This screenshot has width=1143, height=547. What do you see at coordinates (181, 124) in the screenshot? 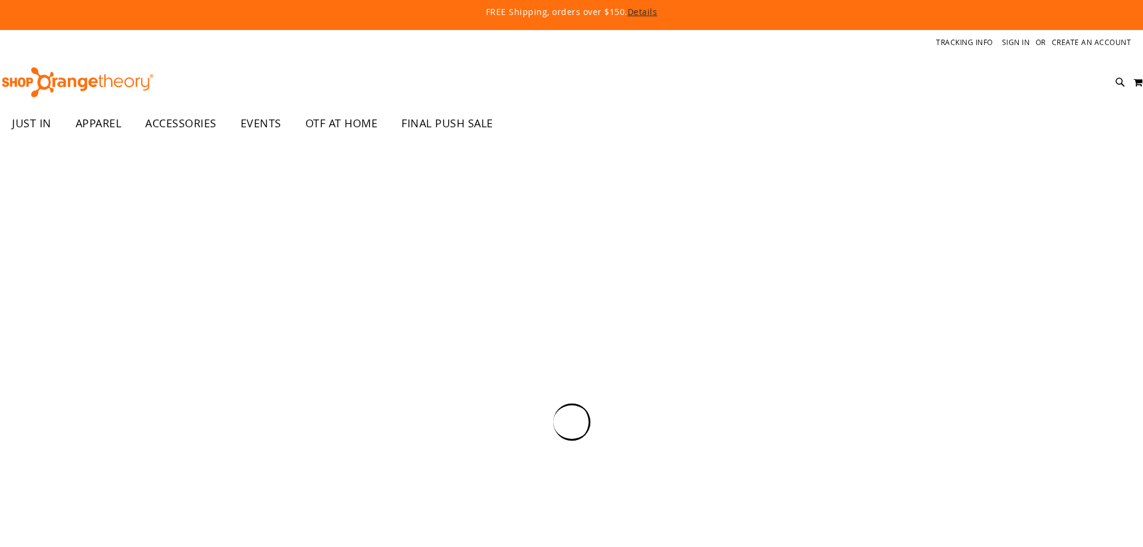
I see `a: ACCESSORIES` at bounding box center [181, 124].